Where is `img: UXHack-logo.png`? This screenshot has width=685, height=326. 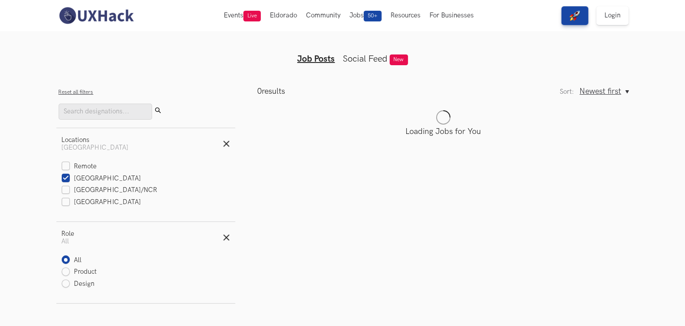
img: UXHack-logo.png is located at coordinates (96, 16).